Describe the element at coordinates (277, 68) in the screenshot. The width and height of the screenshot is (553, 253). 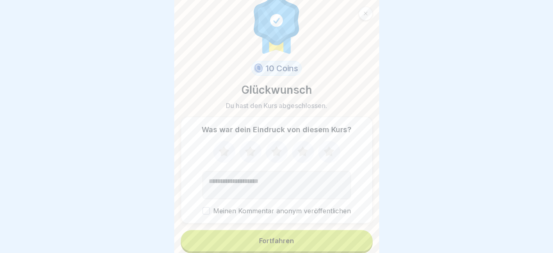
I see `div: 10 Coins` at that location.